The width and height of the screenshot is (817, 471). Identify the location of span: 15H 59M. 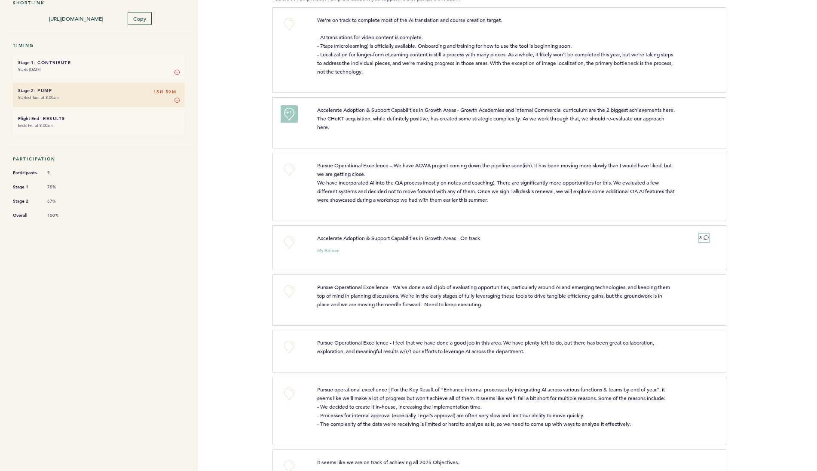
(165, 92).